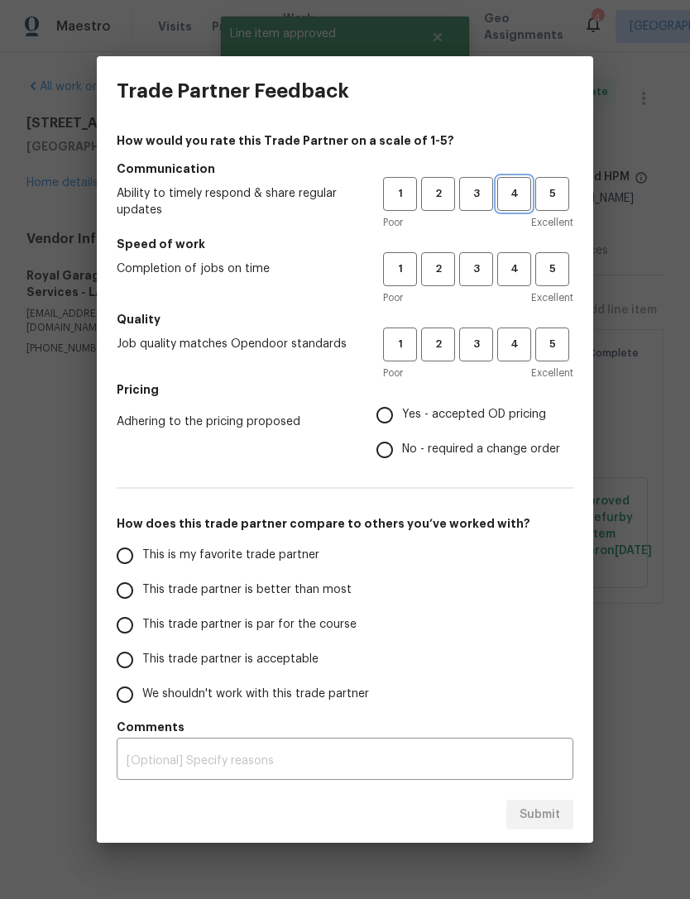  Describe the element at coordinates (345, 625) in the screenshot. I see `div: How does this trade partner compare to others you’ve worked with?` at that location.